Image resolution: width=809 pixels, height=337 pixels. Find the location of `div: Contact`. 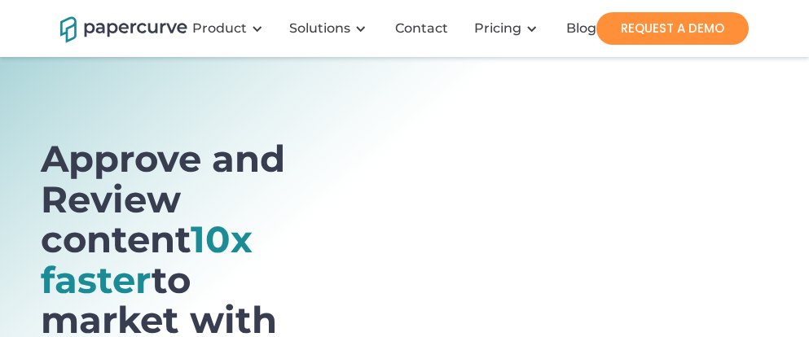

div: Contact is located at coordinates (421, 29).